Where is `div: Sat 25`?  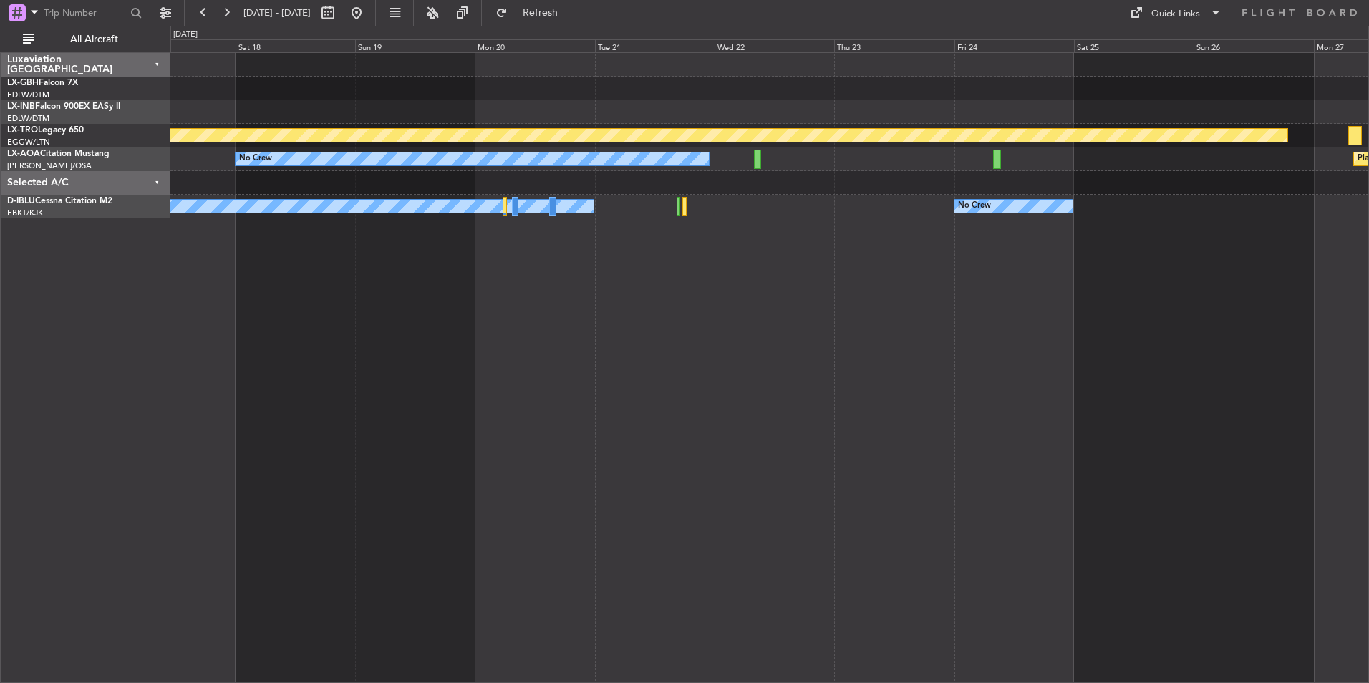
div: Sat 25 is located at coordinates (1134, 46).